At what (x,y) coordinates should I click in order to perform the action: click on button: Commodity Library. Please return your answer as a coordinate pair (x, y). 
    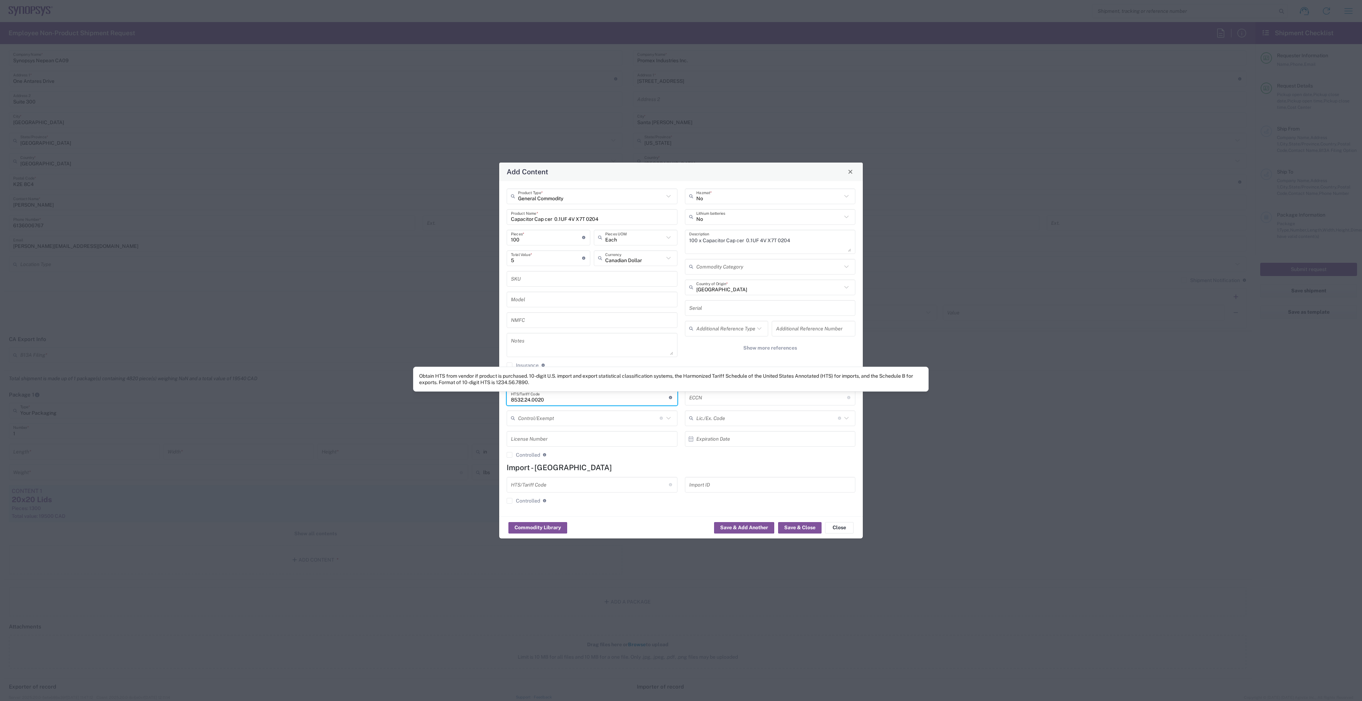
    Looking at the image, I should click on (538, 528).